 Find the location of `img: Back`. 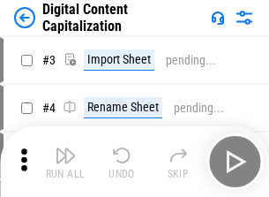

img: Back is located at coordinates (25, 18).